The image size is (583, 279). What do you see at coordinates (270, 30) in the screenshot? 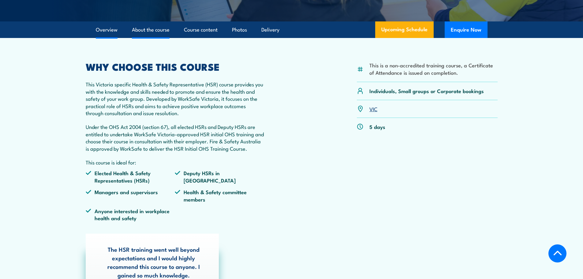
I see `a: Delivery` at bounding box center [270, 30].